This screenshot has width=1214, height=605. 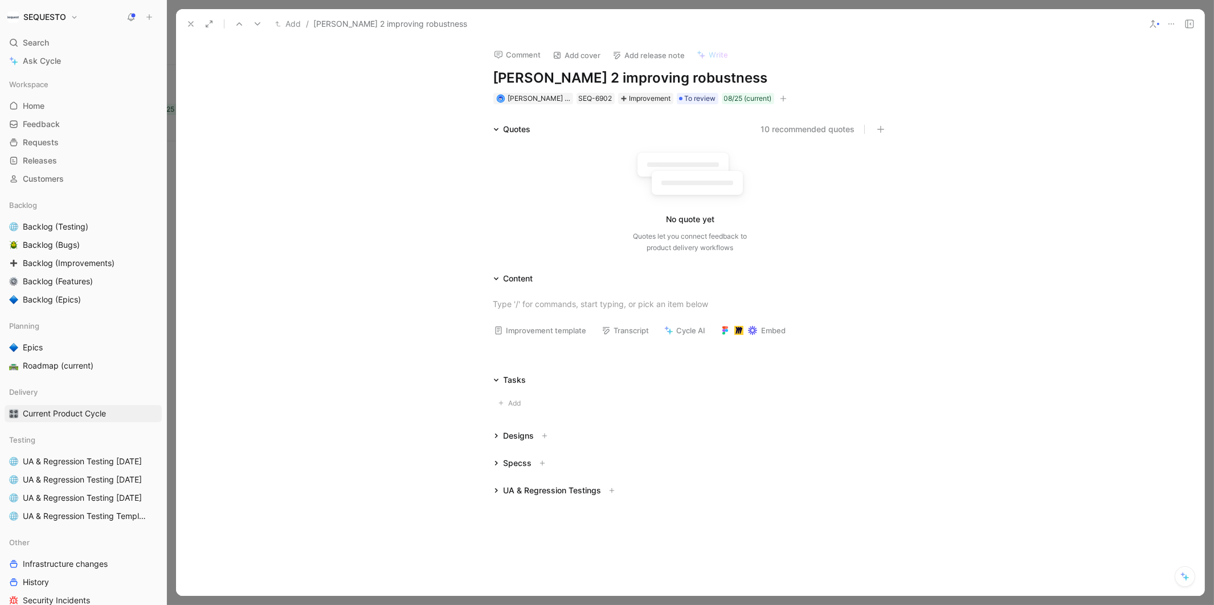 What do you see at coordinates (32, 348) in the screenshot?
I see `span: Epics` at bounding box center [32, 348].